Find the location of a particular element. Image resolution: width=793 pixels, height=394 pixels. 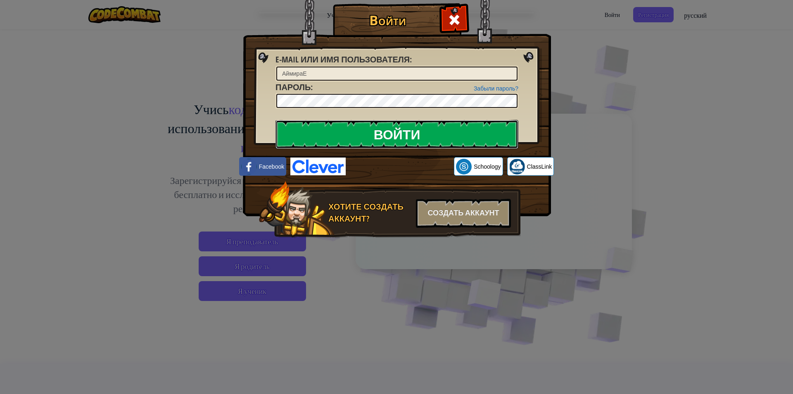

span: Facebook is located at coordinates (271, 166).